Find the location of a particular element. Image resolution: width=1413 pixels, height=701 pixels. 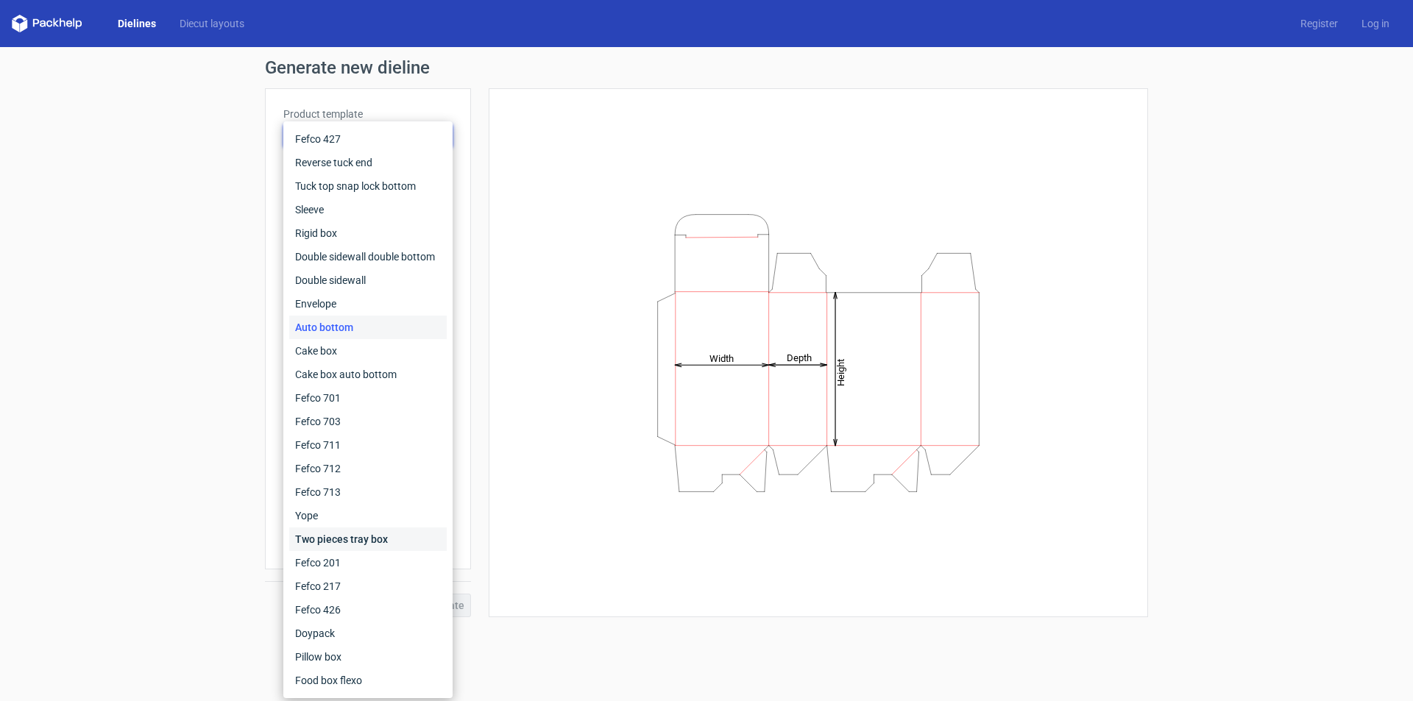

label: Product template is located at coordinates (368, 114).